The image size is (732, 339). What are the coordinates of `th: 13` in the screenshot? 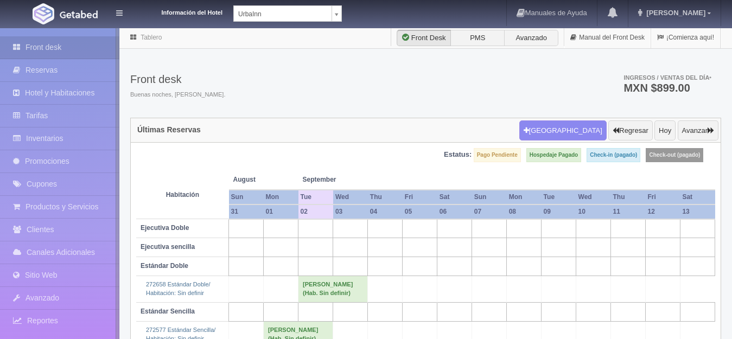 It's located at (697, 212).